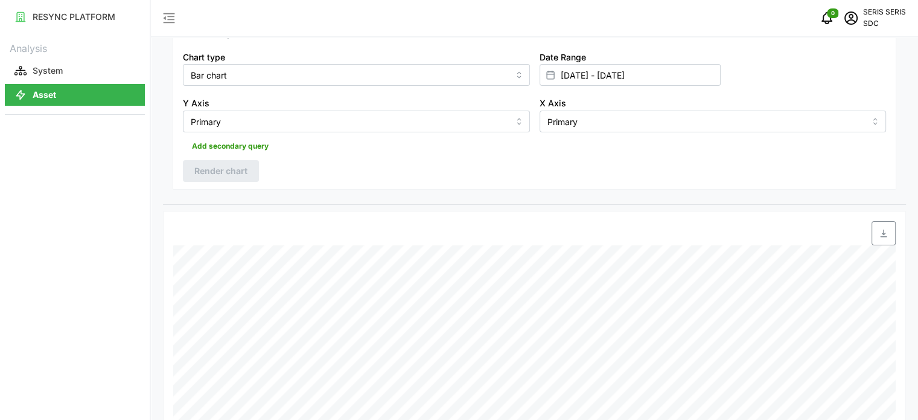 The width and height of the screenshot is (918, 420). Describe the element at coordinates (356, 121) in the screenshot. I see `input: Select Y axis` at that location.